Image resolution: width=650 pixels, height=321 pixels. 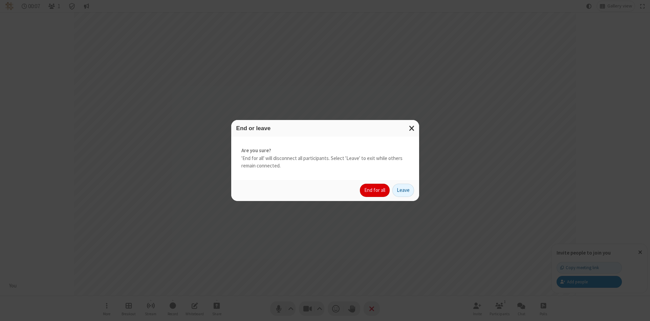 I want to click on strong: Are you sure?, so click(x=325, y=150).